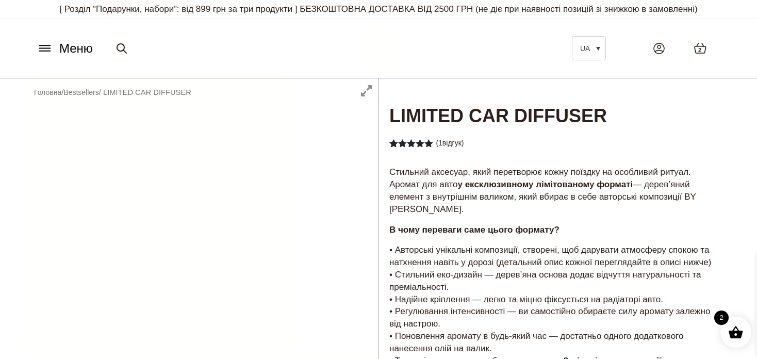 The height and width of the screenshot is (359, 757). What do you see at coordinates (545, 184) in the screenshot?
I see `strong: у ексклюзивному лімітованому форматі` at bounding box center [545, 184].